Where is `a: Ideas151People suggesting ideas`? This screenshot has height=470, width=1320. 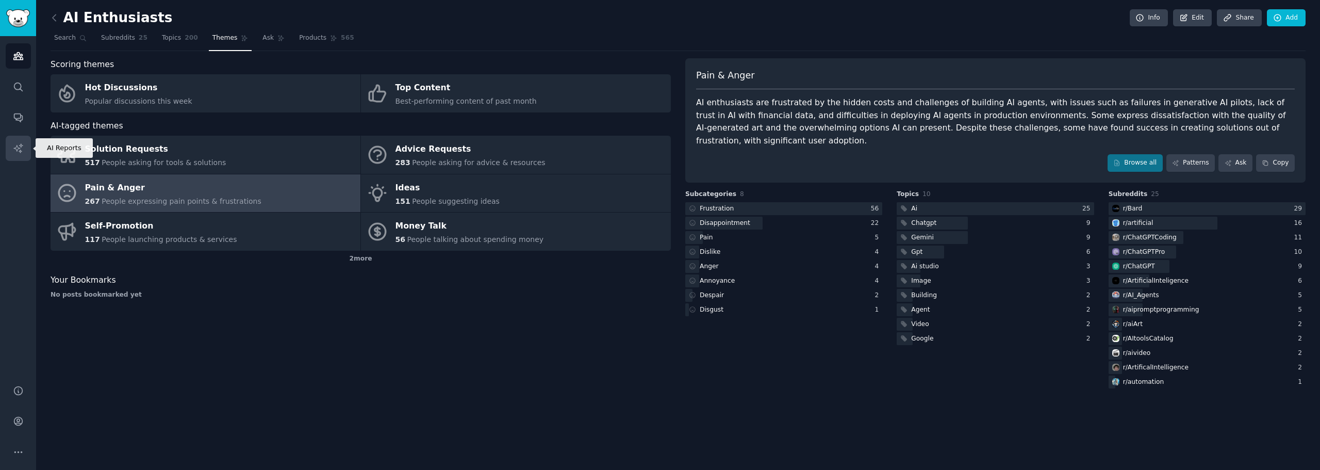
a: Ideas151People suggesting ideas is located at coordinates (515, 193).